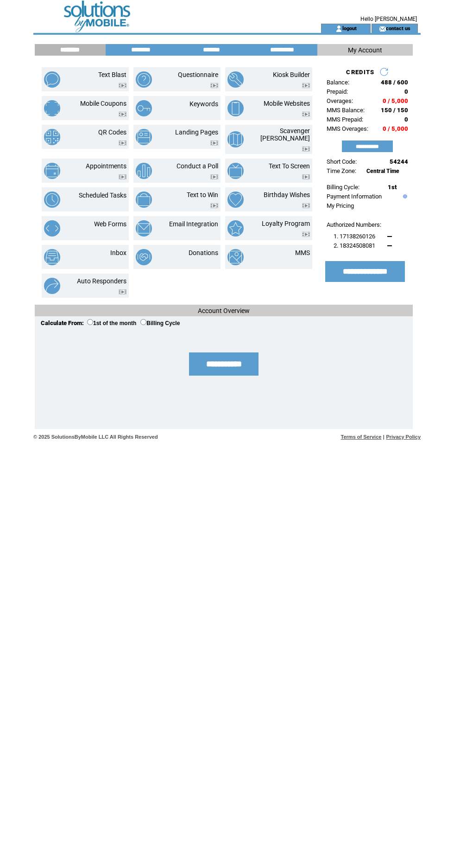 This screenshot has height=863, width=454. What do you see at coordinates (102, 281) in the screenshot?
I see `a: Auto Responders` at bounding box center [102, 281].